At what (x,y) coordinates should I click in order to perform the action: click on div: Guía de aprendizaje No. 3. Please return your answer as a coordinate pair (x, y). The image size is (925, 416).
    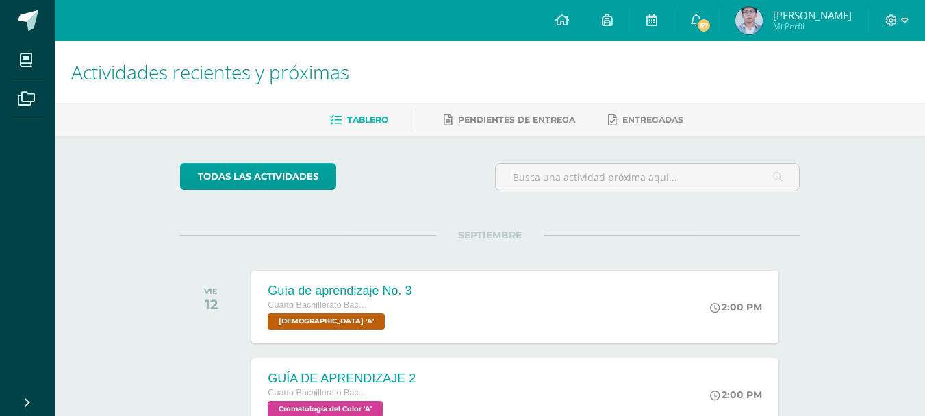
    Looking at the image, I should click on (340, 290).